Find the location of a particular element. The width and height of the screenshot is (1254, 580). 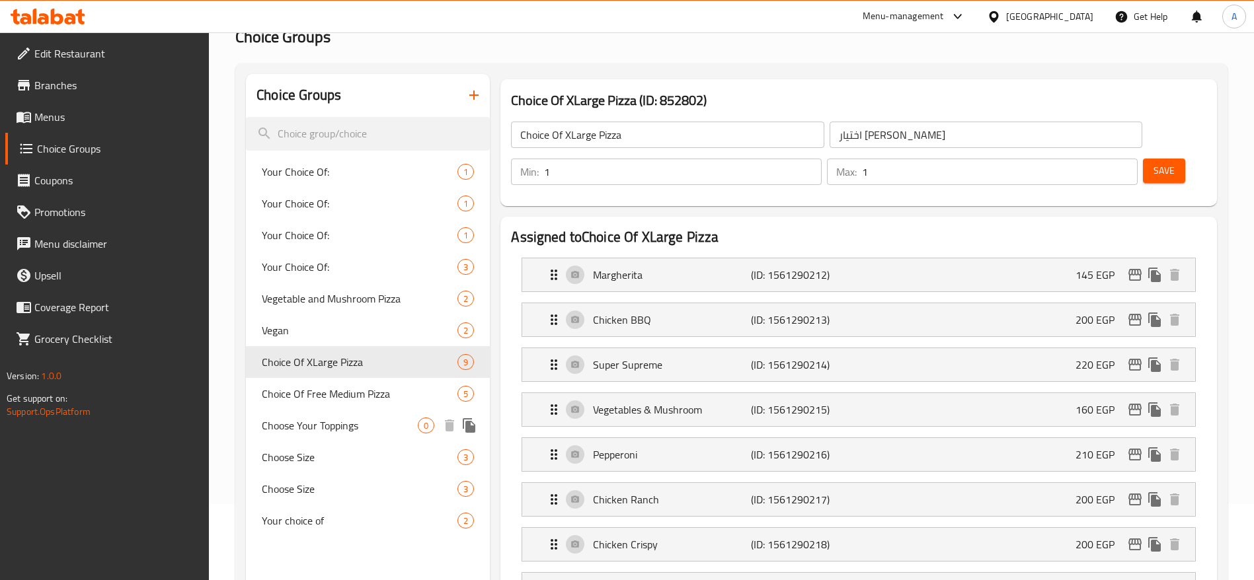

span: Promotions is located at coordinates (116, 212).